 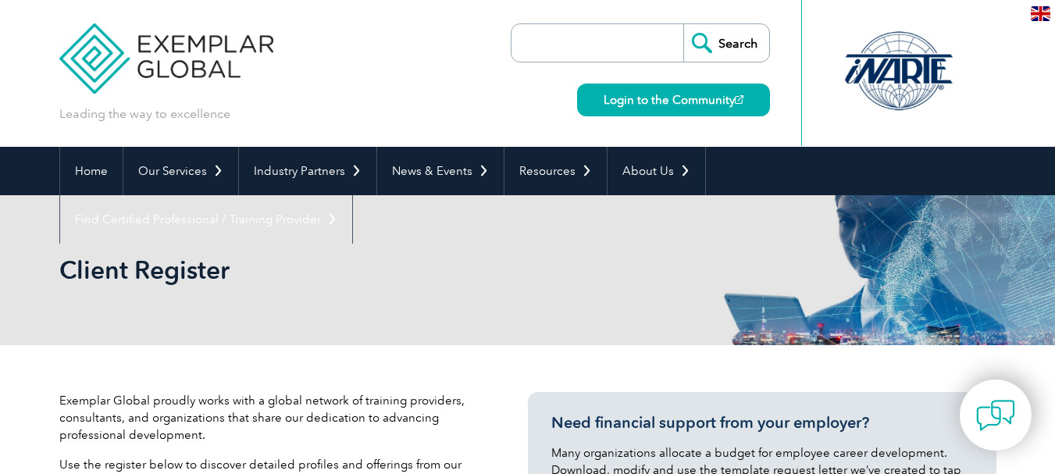 What do you see at coordinates (726, 43) in the screenshot?
I see `input: Search` at bounding box center [726, 43].